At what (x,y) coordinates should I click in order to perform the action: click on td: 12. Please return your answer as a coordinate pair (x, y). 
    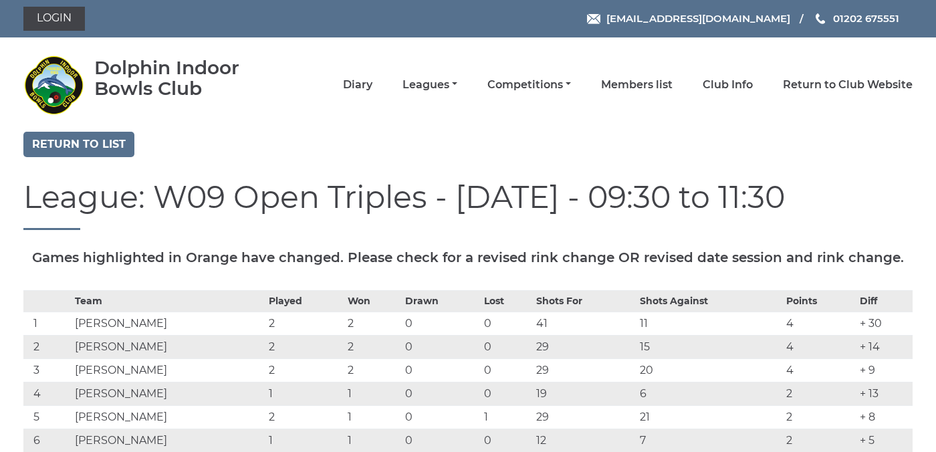
    Looking at the image, I should click on (585, 440).